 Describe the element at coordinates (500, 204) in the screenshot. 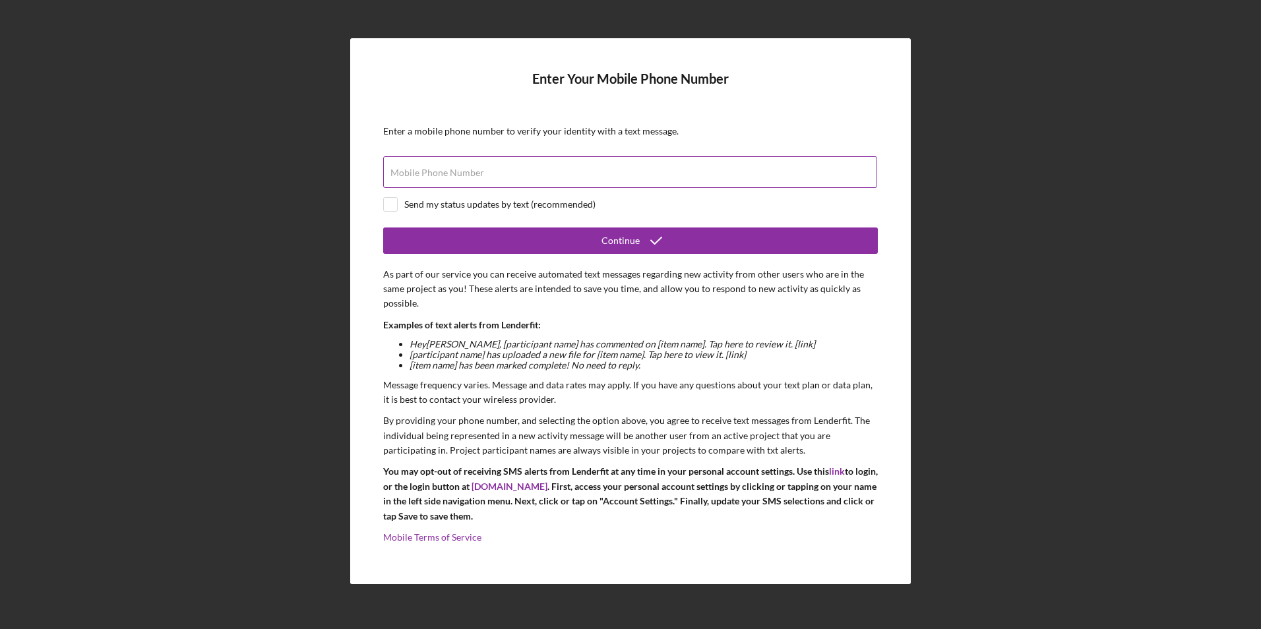

I see `div: Send my status updates by text (recommended)` at that location.